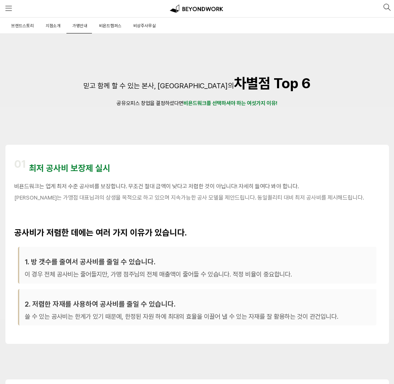  Describe the element at coordinates (195, 103) in the screenshot. I see `strong: 욘드워` at that location.